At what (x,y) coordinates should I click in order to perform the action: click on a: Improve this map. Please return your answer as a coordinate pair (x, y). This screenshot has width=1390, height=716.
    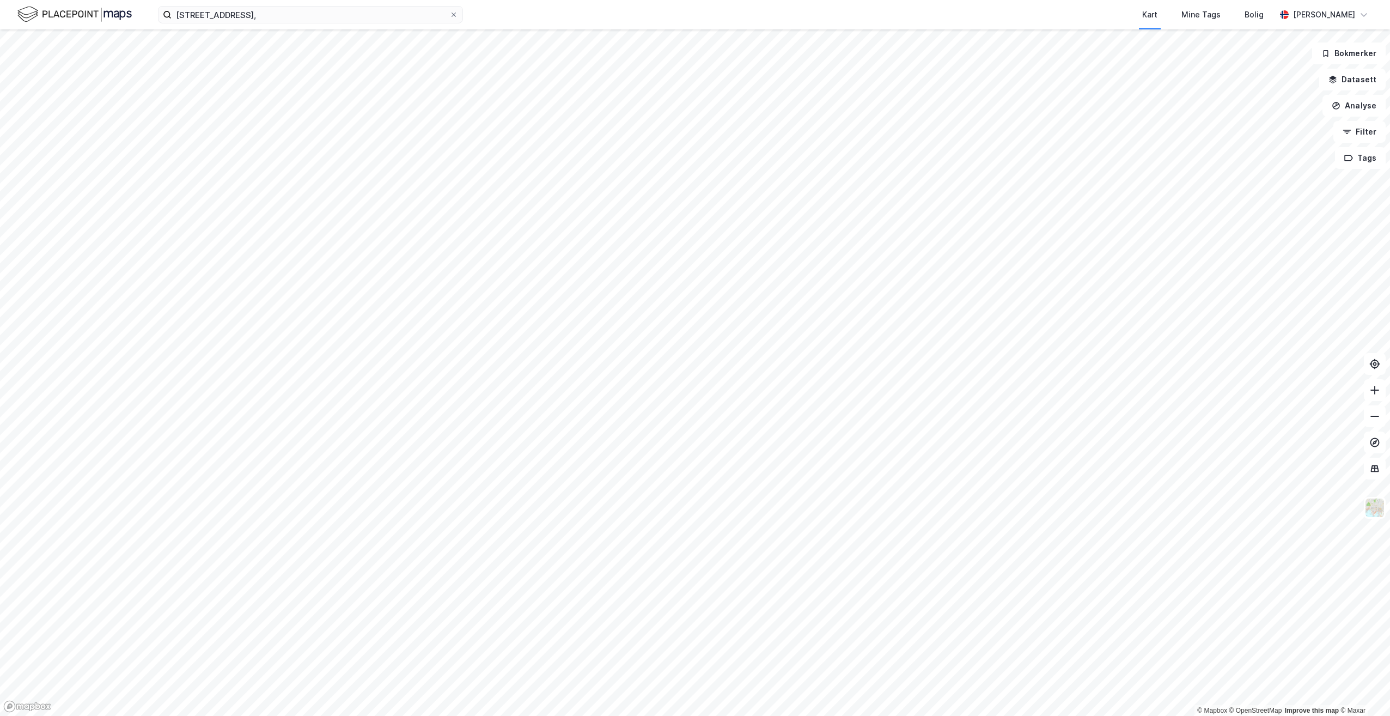
    Looking at the image, I should click on (1312, 710).